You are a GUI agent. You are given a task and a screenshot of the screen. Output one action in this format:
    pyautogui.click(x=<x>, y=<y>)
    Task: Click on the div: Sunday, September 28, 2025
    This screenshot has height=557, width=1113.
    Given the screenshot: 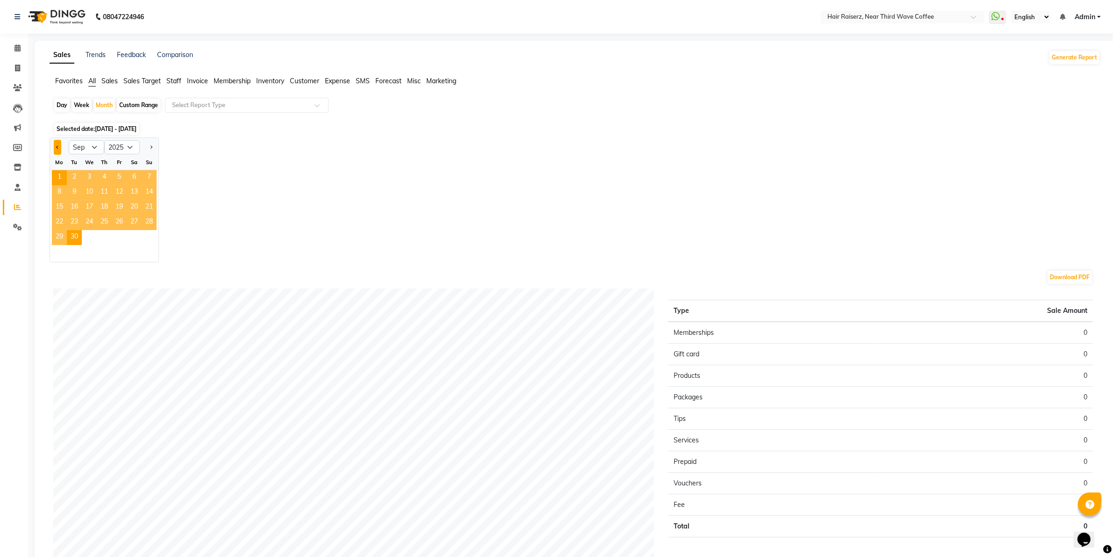 What is the action you would take?
    pyautogui.click(x=149, y=223)
    